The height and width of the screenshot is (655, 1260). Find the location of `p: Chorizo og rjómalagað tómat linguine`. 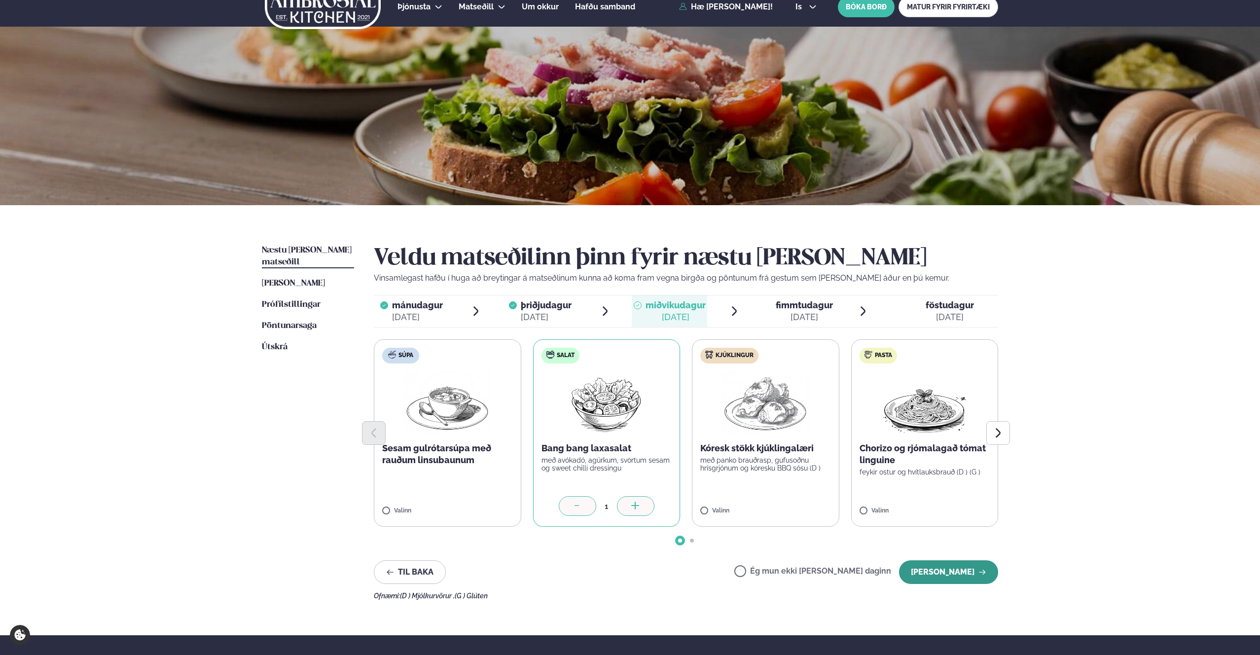

p: Chorizo og rjómalagað tómat linguine is located at coordinates (925, 454).